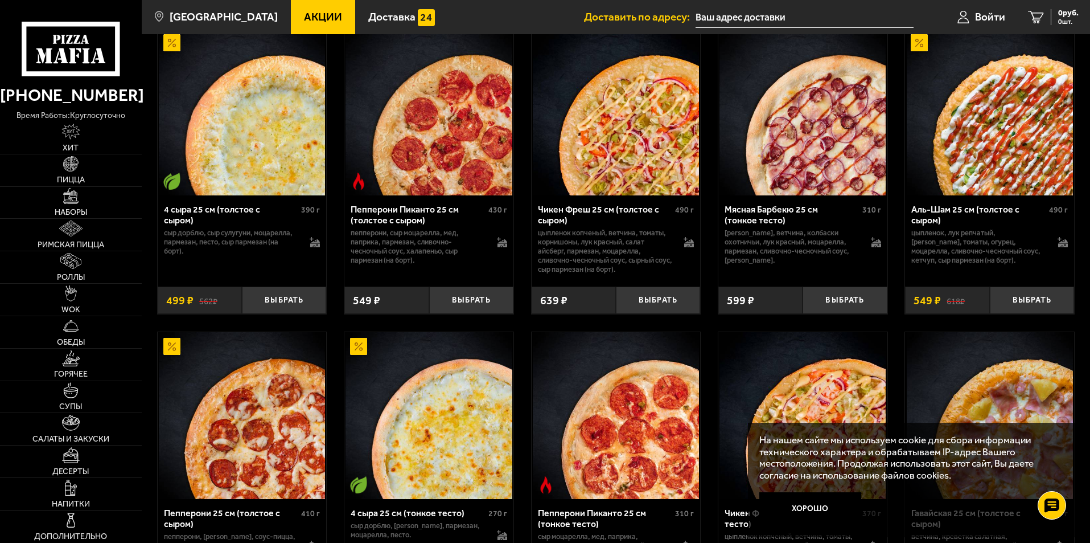 This screenshot has height=543, width=1090. I want to click on a: АкционныйВегетарианское блюдо4 сыра 25 см (тонкое тесто), so click(429, 415).